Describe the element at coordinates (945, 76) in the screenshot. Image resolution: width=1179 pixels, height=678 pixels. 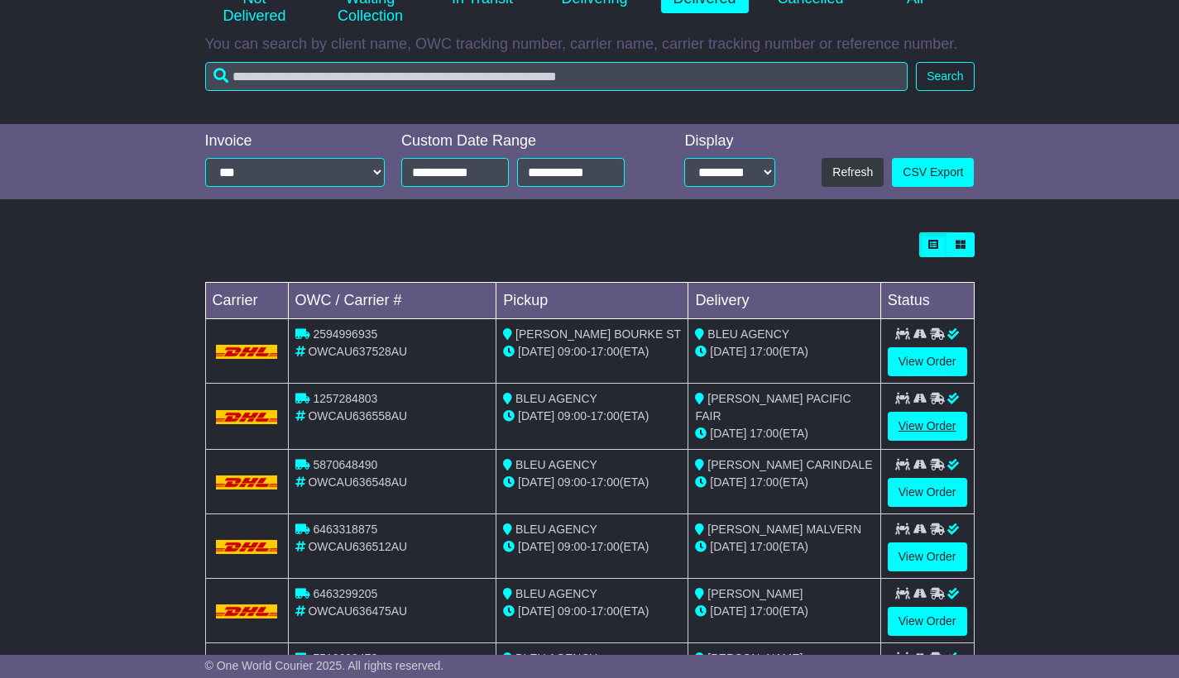
I see `button: Search` at that location.